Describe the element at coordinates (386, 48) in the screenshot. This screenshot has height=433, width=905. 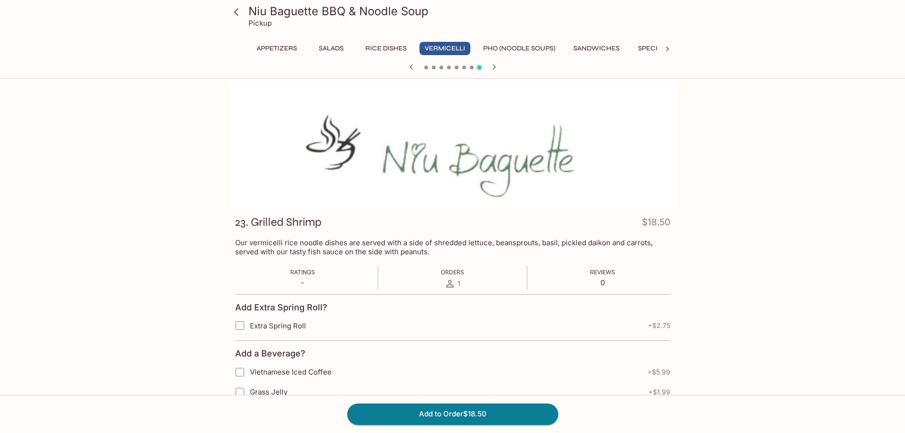
I see `button: Rice Dishes` at that location.